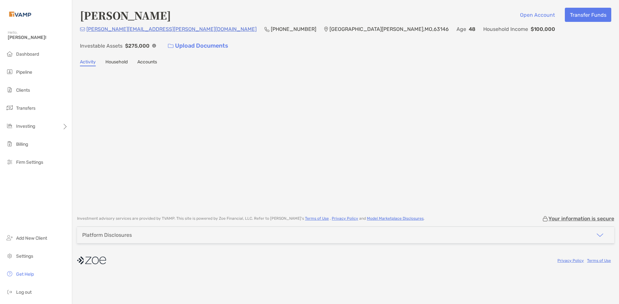  What do you see at coordinates (24, 256) in the screenshot?
I see `span: Settings` at bounding box center [24, 256].